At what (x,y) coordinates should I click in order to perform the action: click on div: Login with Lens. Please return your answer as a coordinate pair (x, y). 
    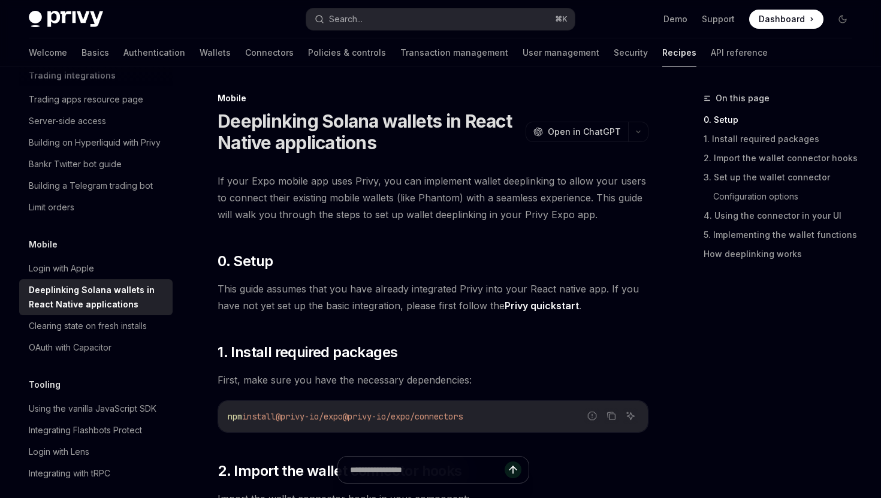
    Looking at the image, I should click on (59, 452).